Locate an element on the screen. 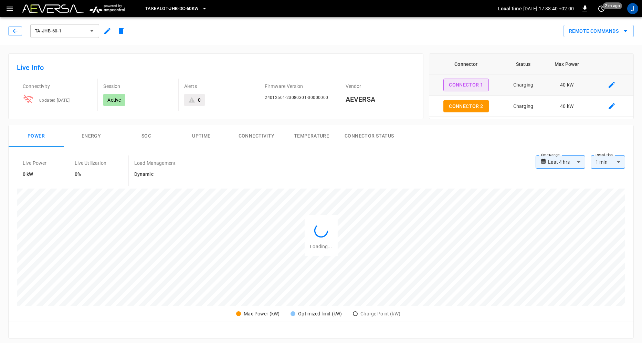 This screenshot has height=343, width=642. span: 2 m ago is located at coordinates (613, 6).